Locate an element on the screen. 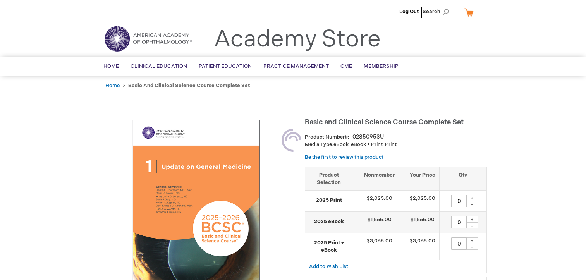 The width and height of the screenshot is (586, 280). span: Membership is located at coordinates (381, 66).